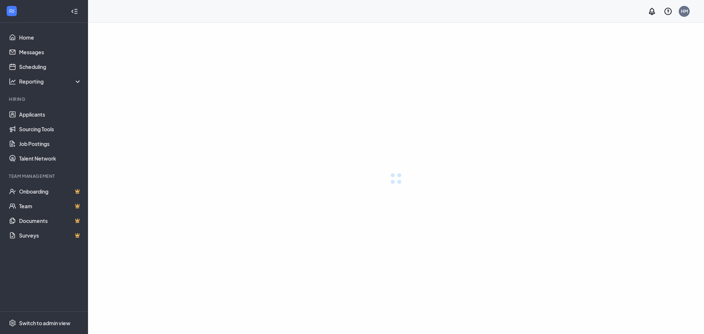 This screenshot has height=334, width=704. Describe the element at coordinates (12, 11) in the screenshot. I see `svg: WorkstreamLogo` at that location.